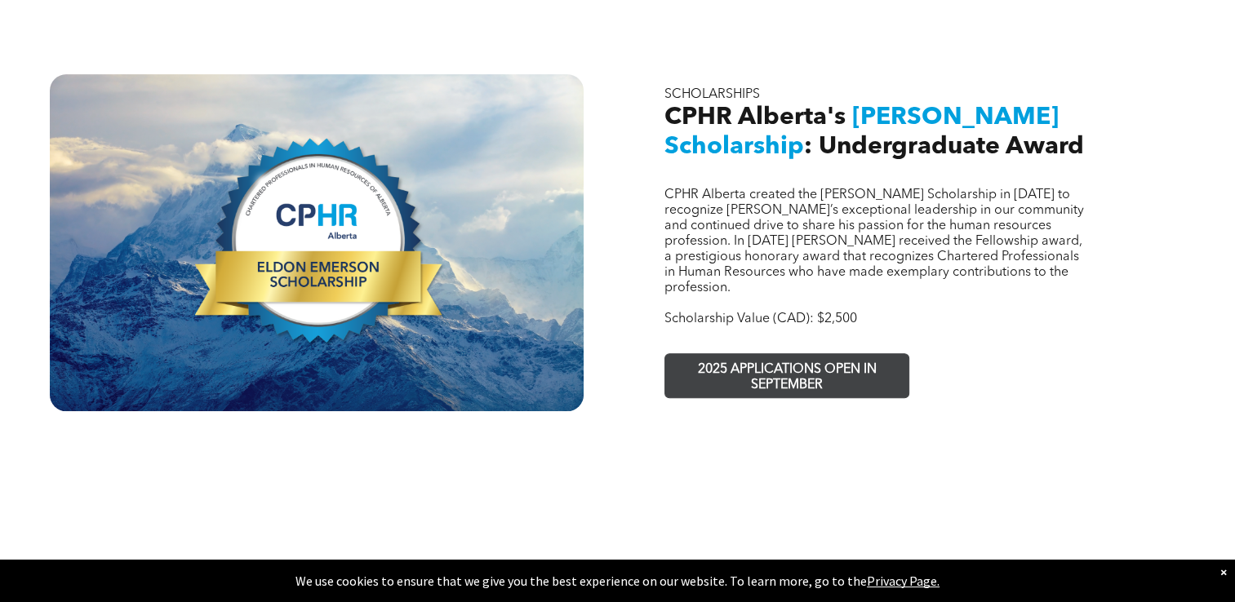 Image resolution: width=1235 pixels, height=602 pixels. Describe the element at coordinates (903, 581) in the screenshot. I see `a: Privacy Page.` at that location.